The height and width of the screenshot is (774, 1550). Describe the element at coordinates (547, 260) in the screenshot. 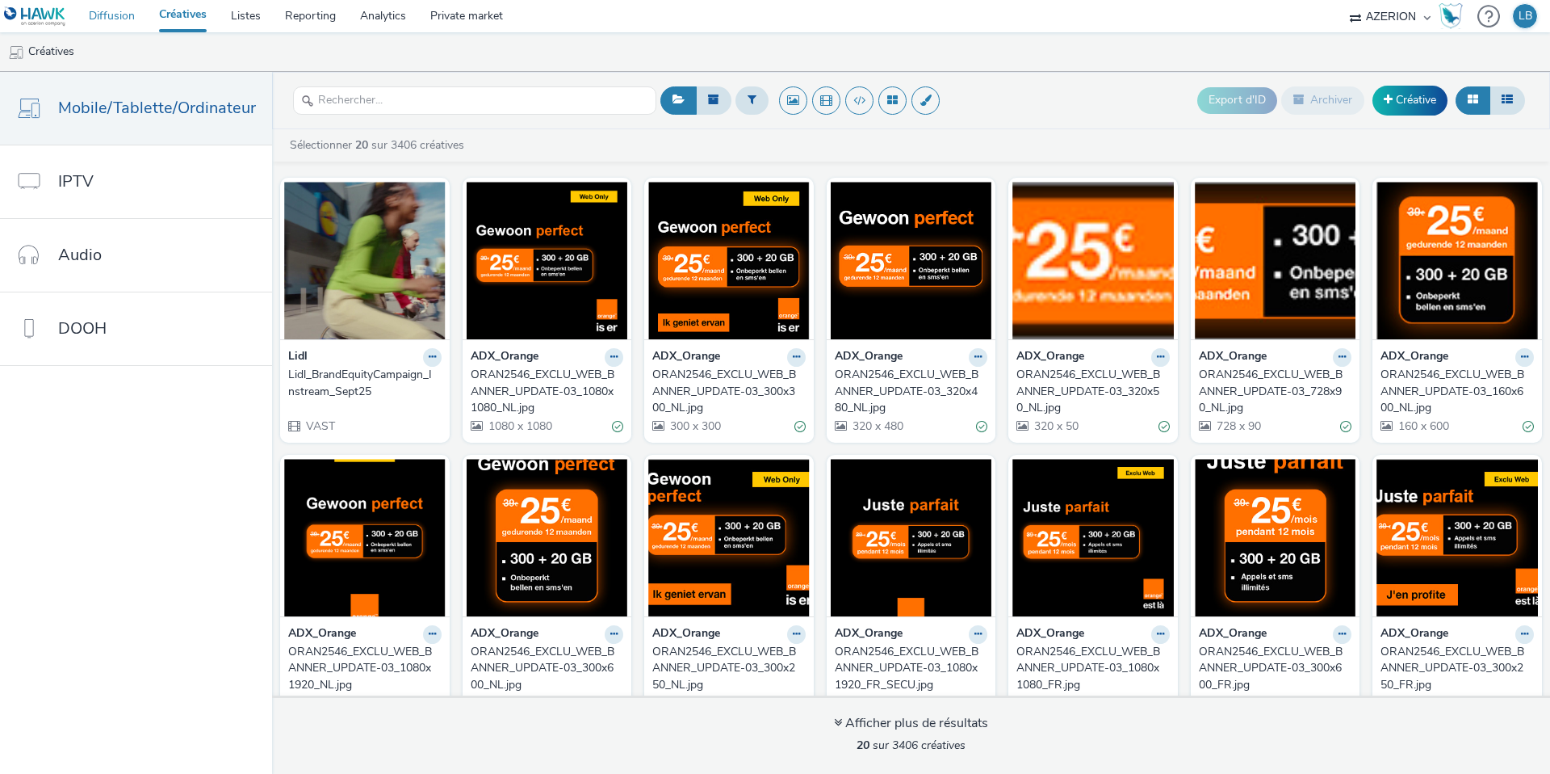

I see `img: ORAN2546_EXCLU_WEB_BANNER_UPDATE-03_1080x1080_NL.jpg visual` at that location.